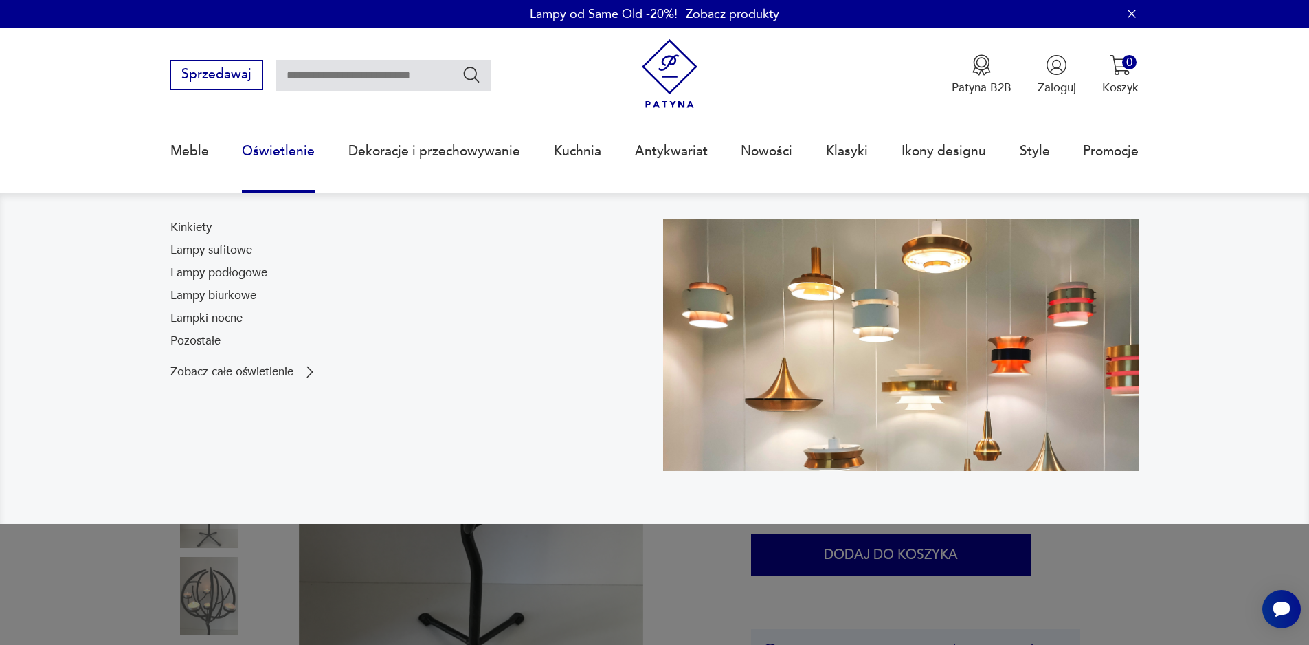 The height and width of the screenshot is (645, 1309). What do you see at coordinates (1057, 87) in the screenshot?
I see `p: Zaloguj` at bounding box center [1057, 87].